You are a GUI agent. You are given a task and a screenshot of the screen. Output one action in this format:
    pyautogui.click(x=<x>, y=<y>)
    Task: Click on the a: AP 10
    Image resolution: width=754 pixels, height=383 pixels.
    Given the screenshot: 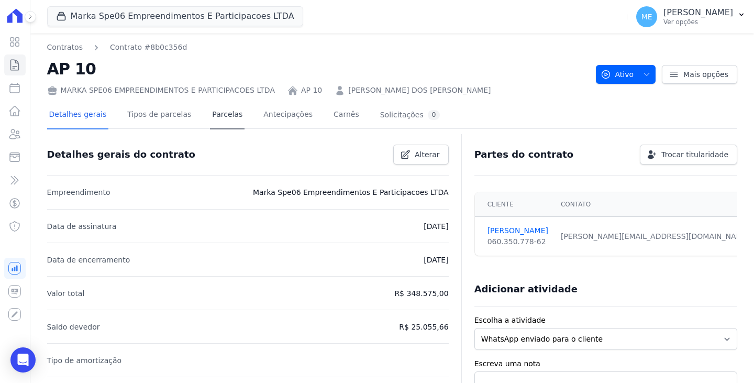 What is the action you would take?
    pyautogui.click(x=312, y=90)
    